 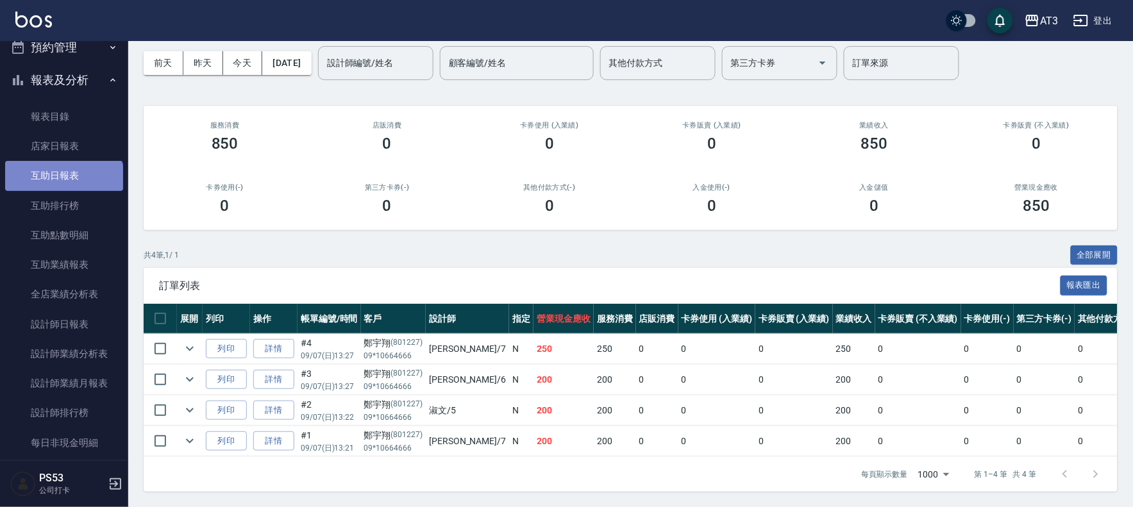 I want to click on a: 互助排行榜, so click(x=64, y=206).